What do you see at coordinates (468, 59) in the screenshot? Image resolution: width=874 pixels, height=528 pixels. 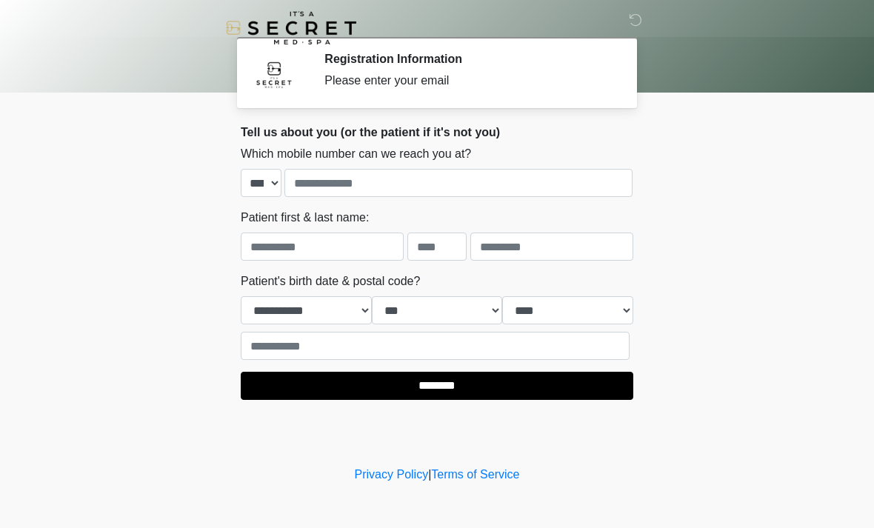 I see `h2: Registration Information` at bounding box center [468, 59].